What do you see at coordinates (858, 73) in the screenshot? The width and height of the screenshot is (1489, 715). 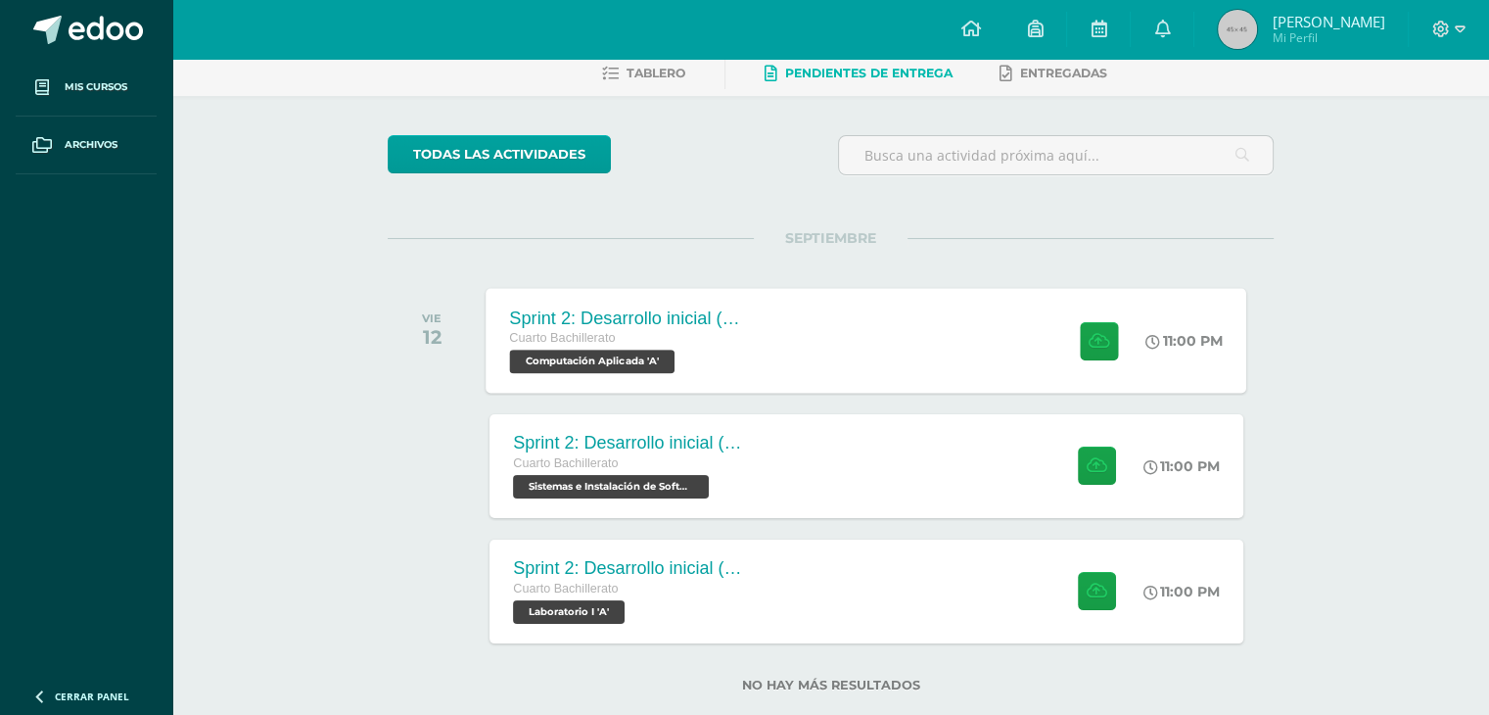 I see `a: Pendientes de entrega` at bounding box center [858, 73].